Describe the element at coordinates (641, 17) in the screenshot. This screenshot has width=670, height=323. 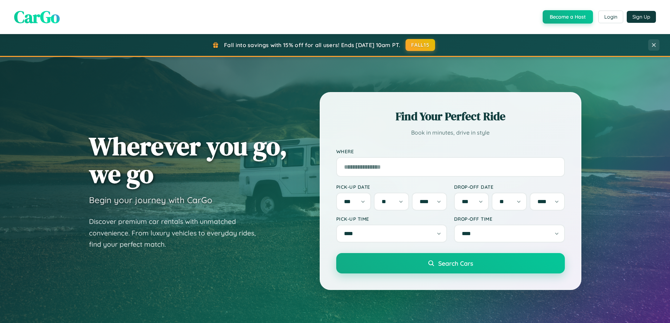
I see `button: Sign Up` at that location.